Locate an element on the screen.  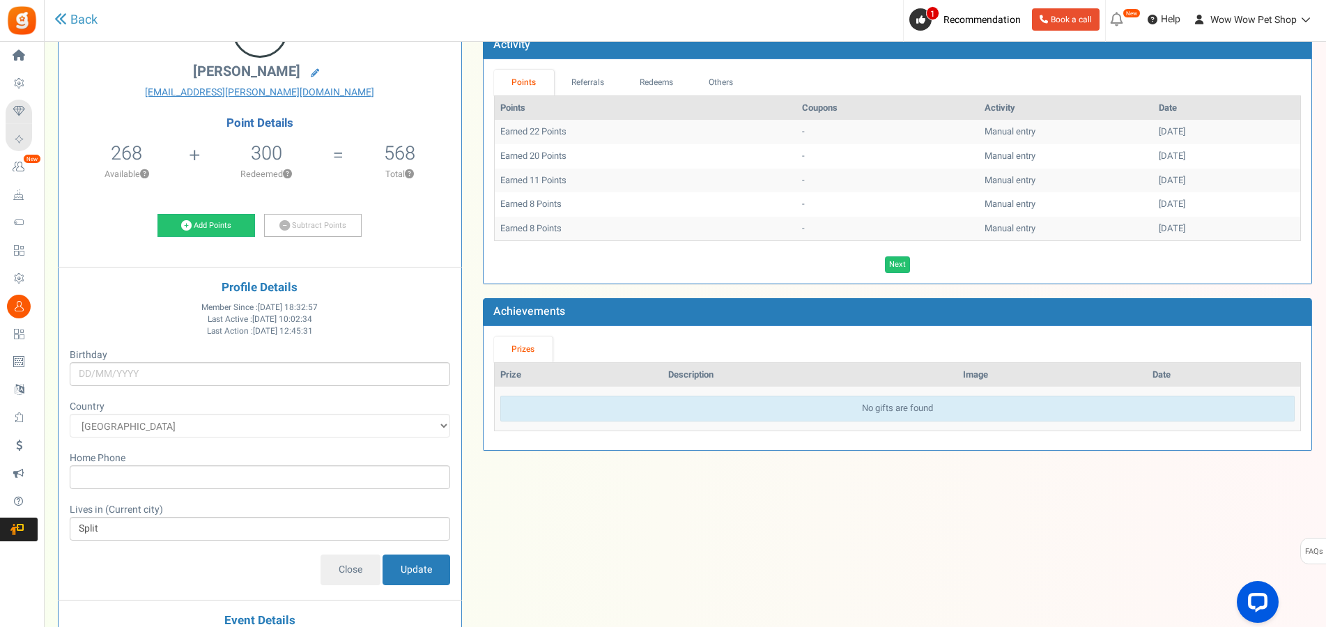
span: Home Phone is located at coordinates (98, 458).